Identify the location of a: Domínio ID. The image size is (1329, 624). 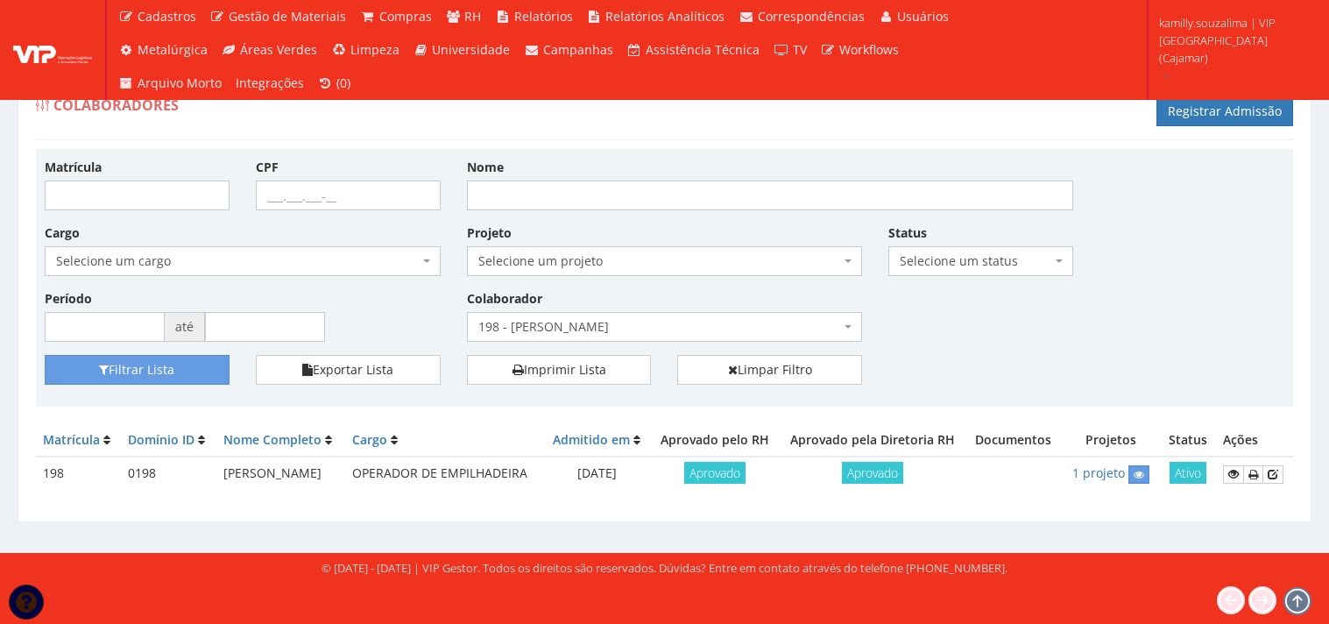
(161, 439).